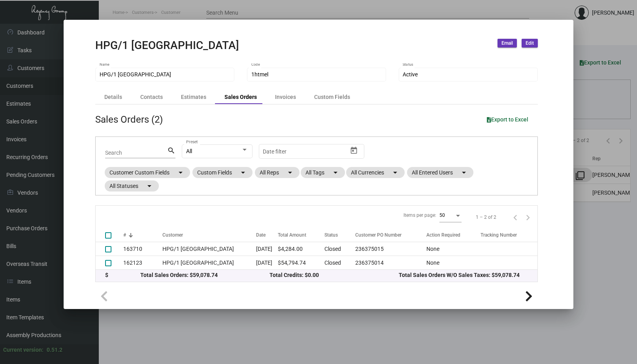  Describe the element at coordinates (148, 172) in the screenshot. I see `mat-chip: Customer Custom Fields` at that location.